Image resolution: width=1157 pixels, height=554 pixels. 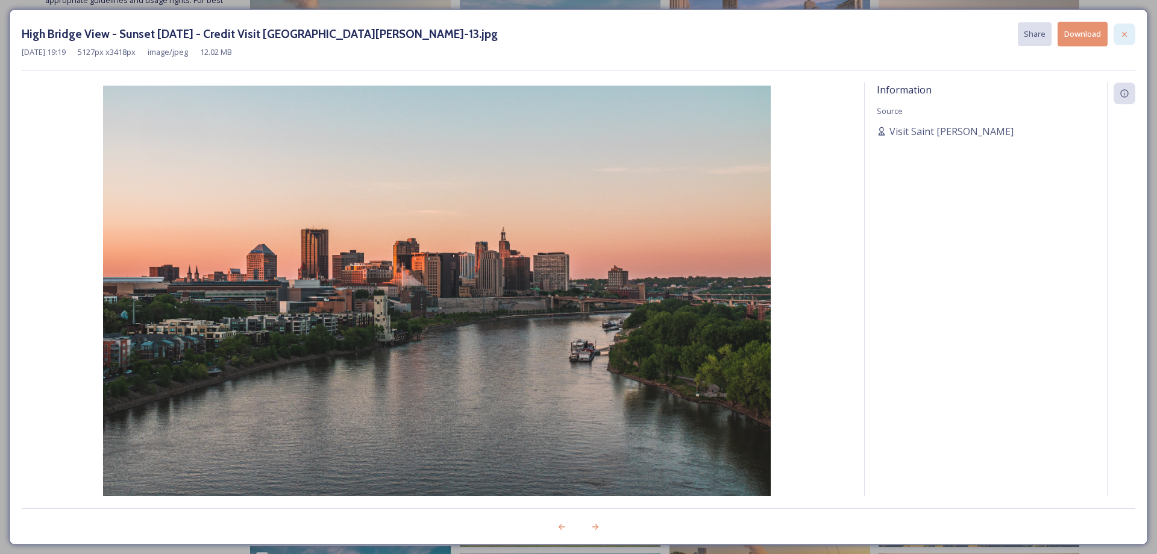 What do you see at coordinates (904, 90) in the screenshot?
I see `span: Information` at bounding box center [904, 90].